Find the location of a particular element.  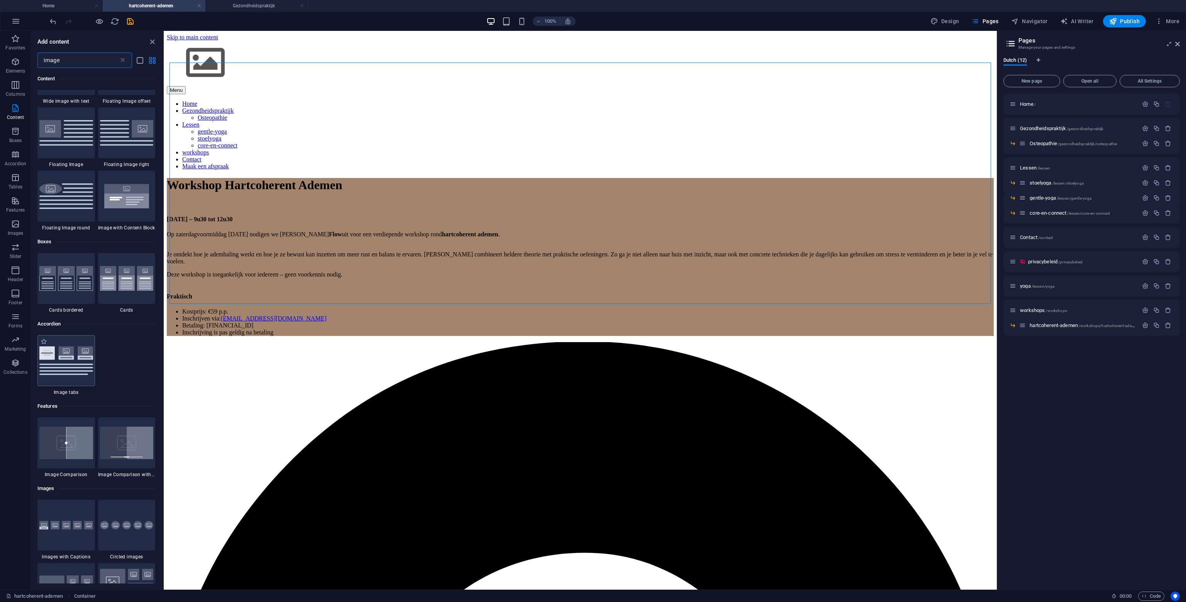

div: core-en-connect/lessen/core-en-connect is located at coordinates (1083, 213).